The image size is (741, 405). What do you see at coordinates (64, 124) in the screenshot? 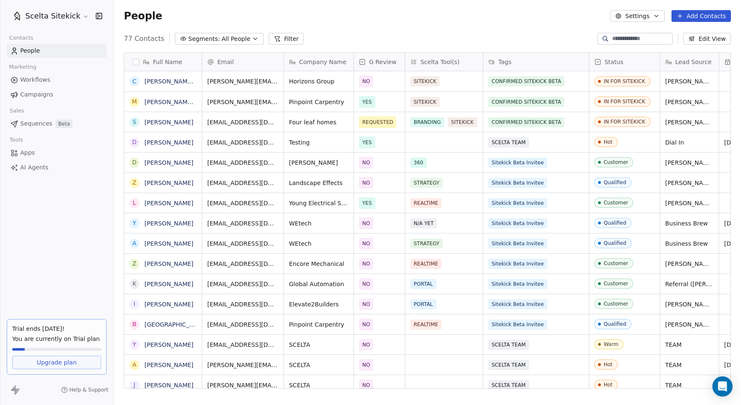
I see `span: Beta` at bounding box center [64, 124].